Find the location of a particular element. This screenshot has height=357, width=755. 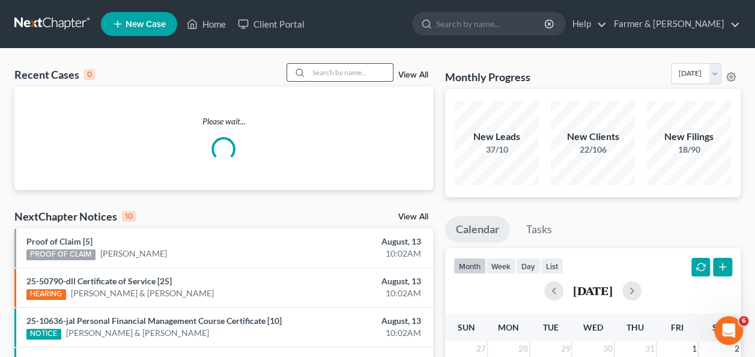

div: New Clients is located at coordinates (593, 136).